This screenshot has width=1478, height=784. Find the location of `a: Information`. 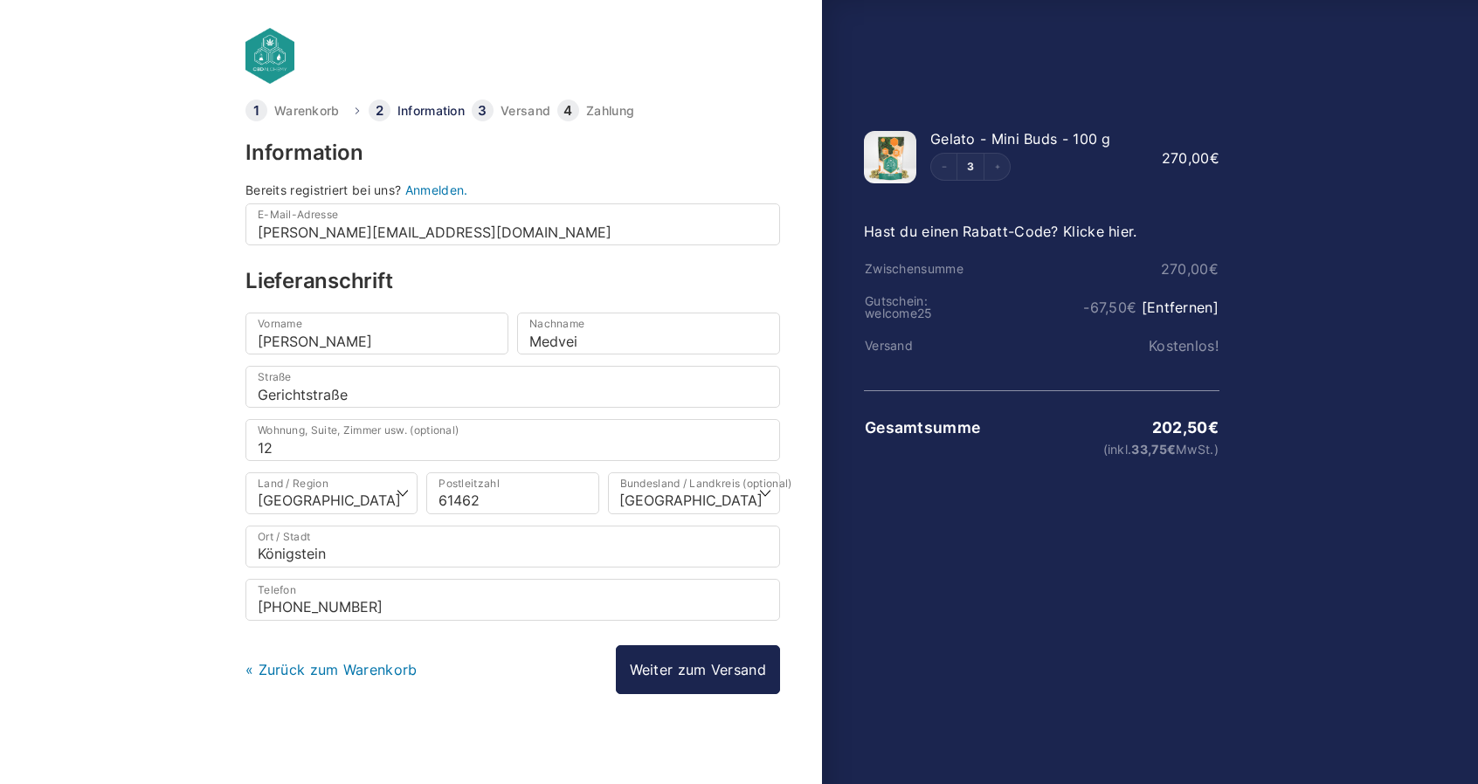

a: Information is located at coordinates (431, 111).